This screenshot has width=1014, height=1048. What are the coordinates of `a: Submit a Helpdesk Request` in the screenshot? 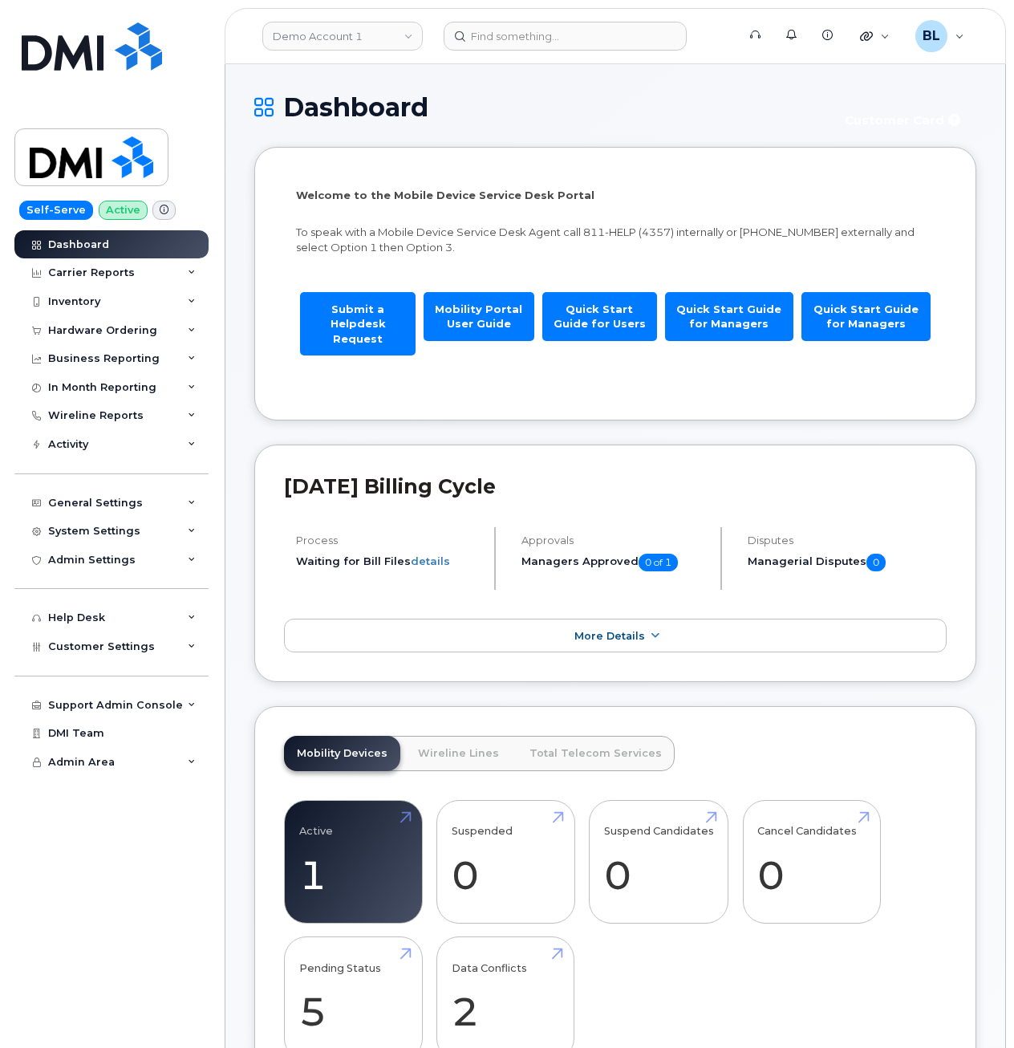 It's located at (358, 324).